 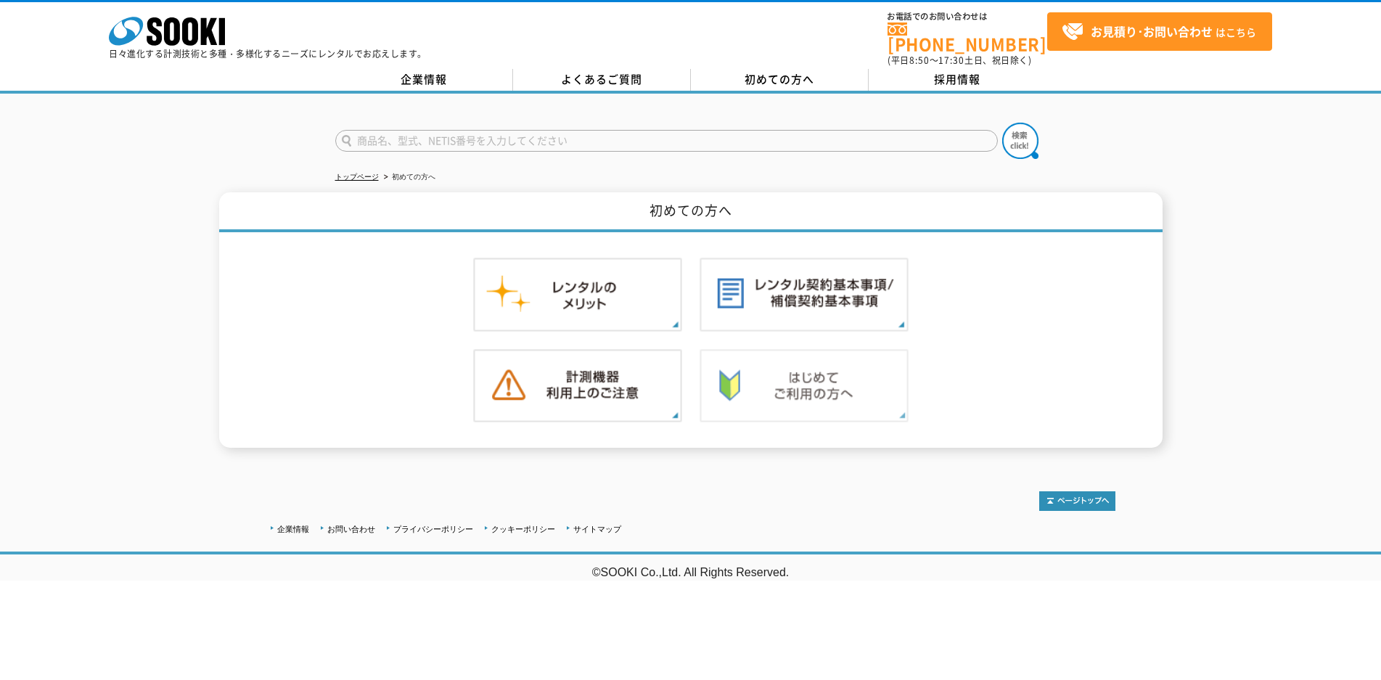 I want to click on a: プライバシーポリシー, so click(x=433, y=529).